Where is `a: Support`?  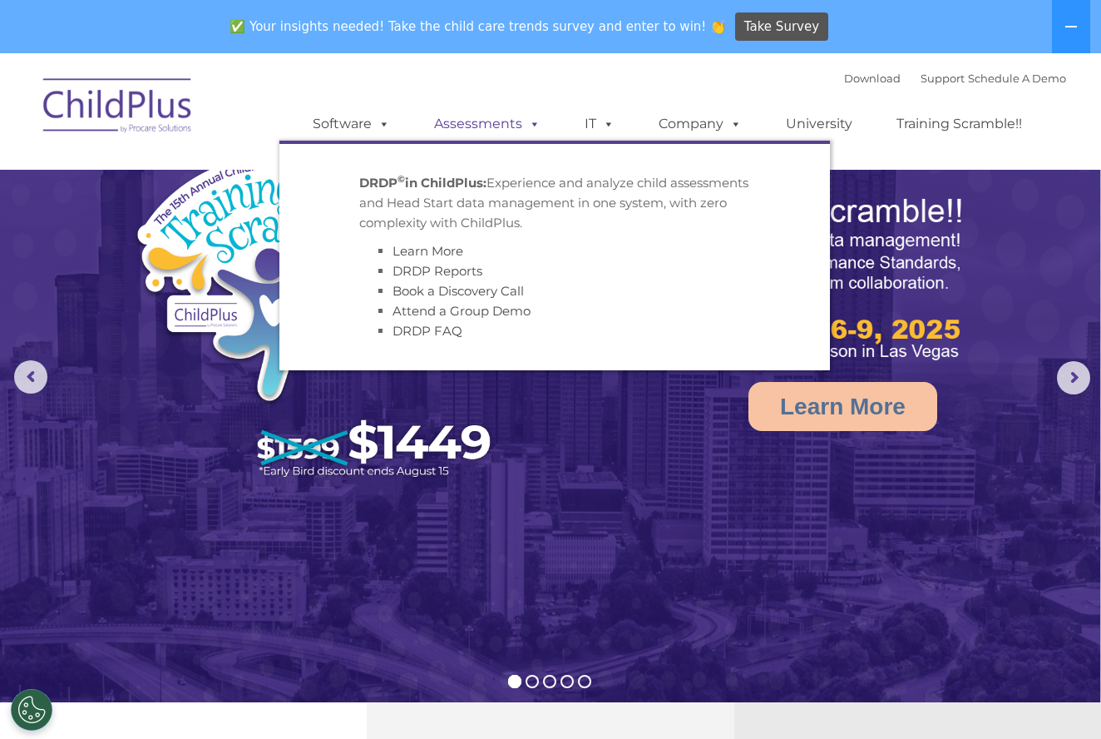
a: Support is located at coordinates (942, 78).